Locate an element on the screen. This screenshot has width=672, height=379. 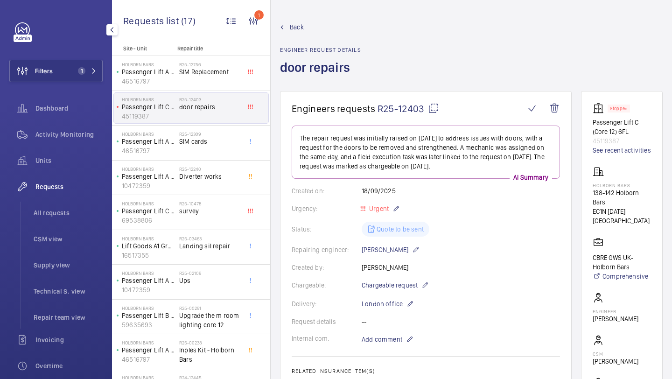
h2: R25-00291 is located at coordinates (210, 308).